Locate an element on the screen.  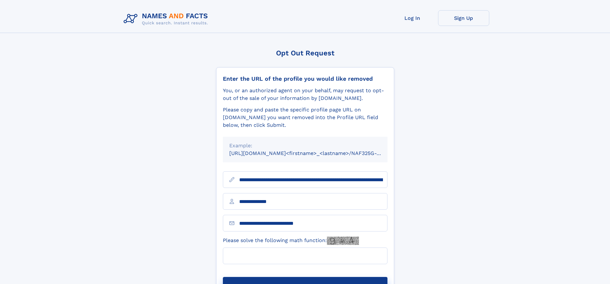
label: Please solve the following math function: is located at coordinates (291, 241).